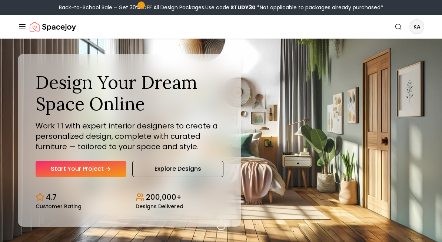  Describe the element at coordinates (129, 136) in the screenshot. I see `p: Work 1:1 with expert interior designers to create a personalized design, complete with curated fu...` at that location.